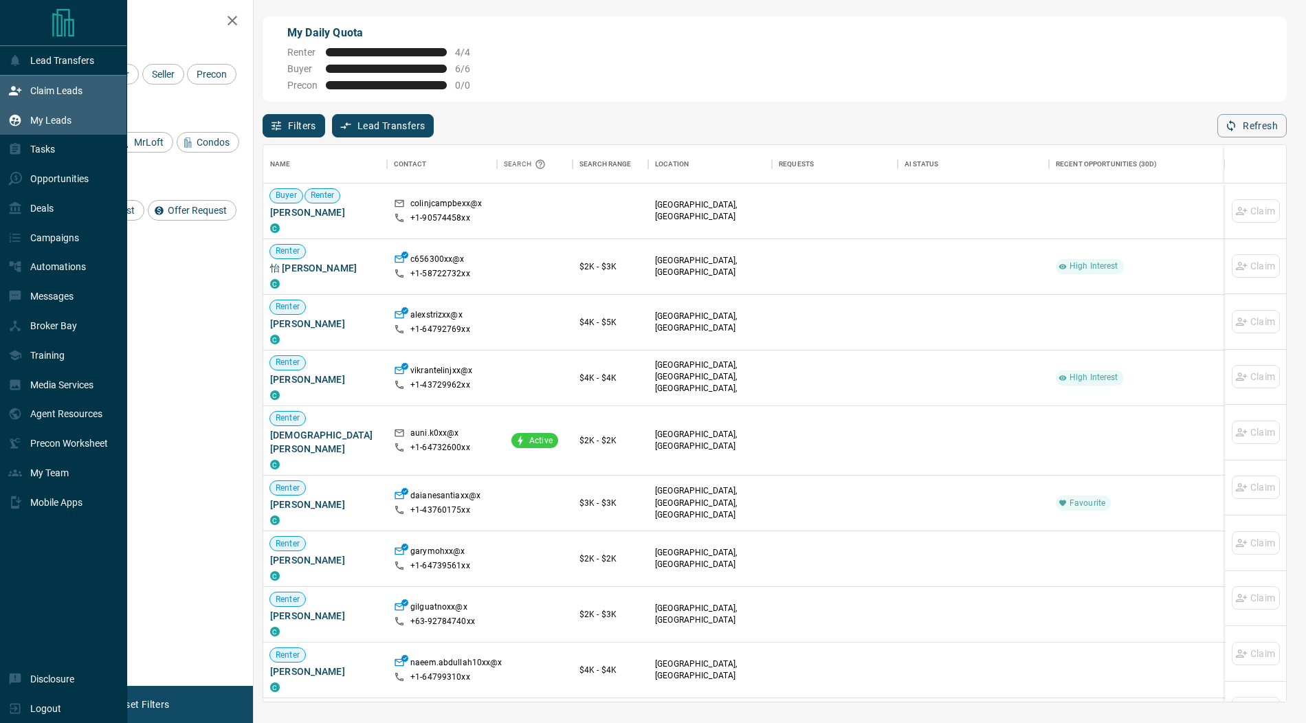 This screenshot has width=1306, height=723. What do you see at coordinates (163, 74) in the screenshot?
I see `div: Seller` at bounding box center [163, 74].